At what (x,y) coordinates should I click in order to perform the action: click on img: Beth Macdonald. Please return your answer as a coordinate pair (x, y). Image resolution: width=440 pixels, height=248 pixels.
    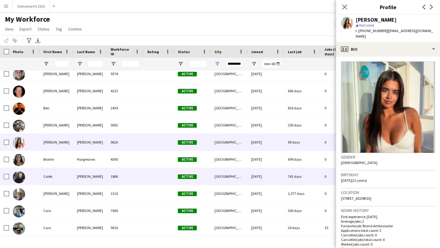
    Looking at the image, I should click on (19, 143).